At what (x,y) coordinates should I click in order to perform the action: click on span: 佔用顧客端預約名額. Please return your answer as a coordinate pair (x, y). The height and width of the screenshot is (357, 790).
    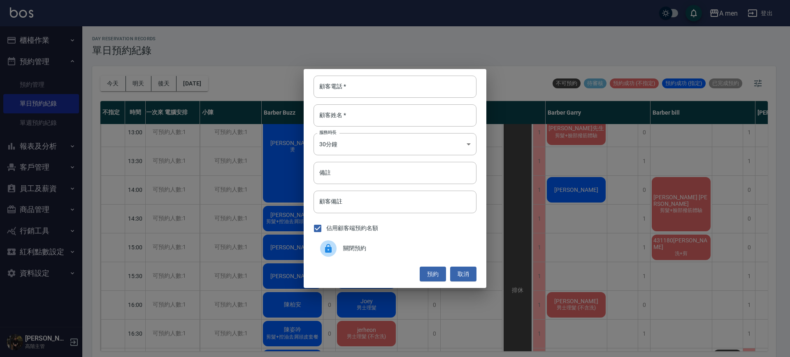
    Looking at the image, I should click on (352, 228).